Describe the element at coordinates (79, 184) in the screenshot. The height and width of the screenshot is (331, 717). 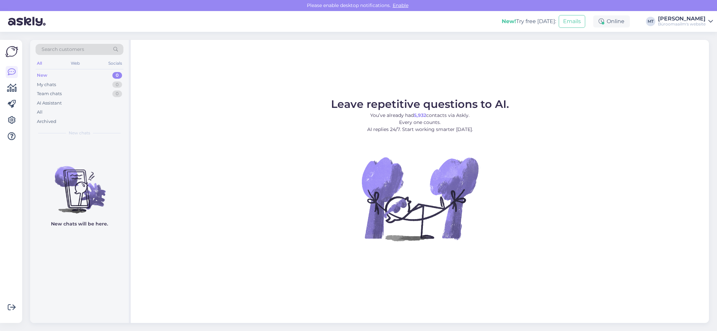
I see `img: No chats` at that location.